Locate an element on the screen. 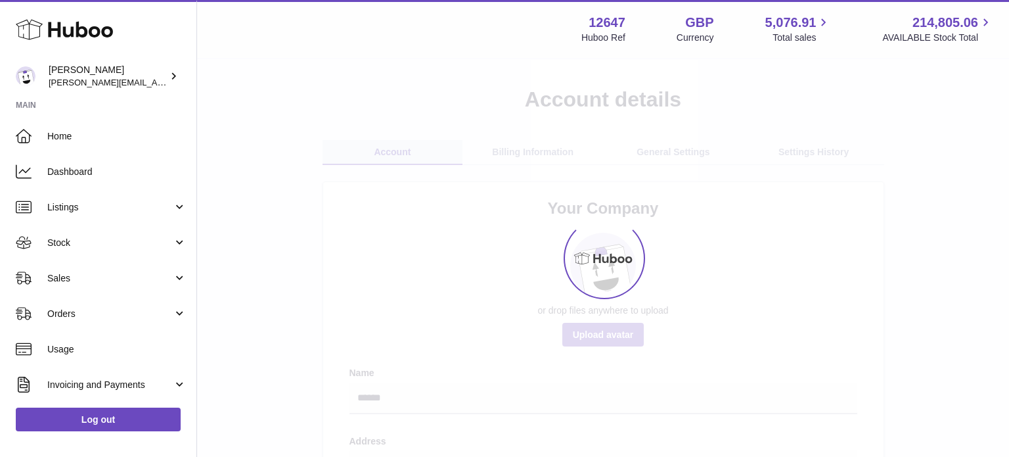  span: 5,076.91 is located at coordinates (791, 22).